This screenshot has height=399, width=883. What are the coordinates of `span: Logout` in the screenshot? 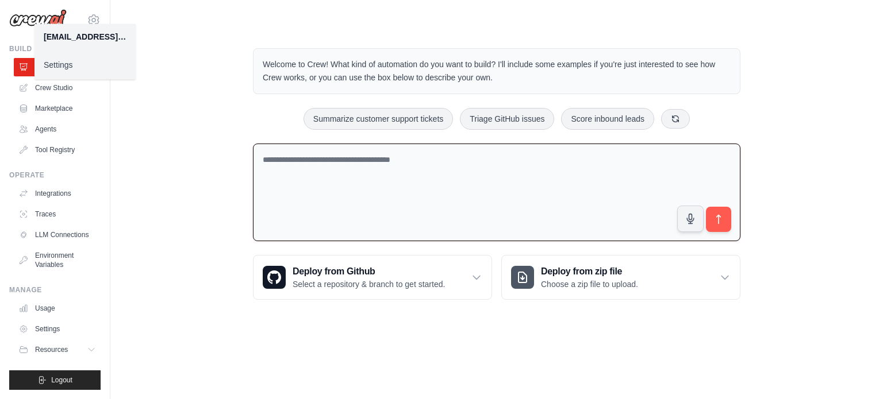 It's located at (61, 380).